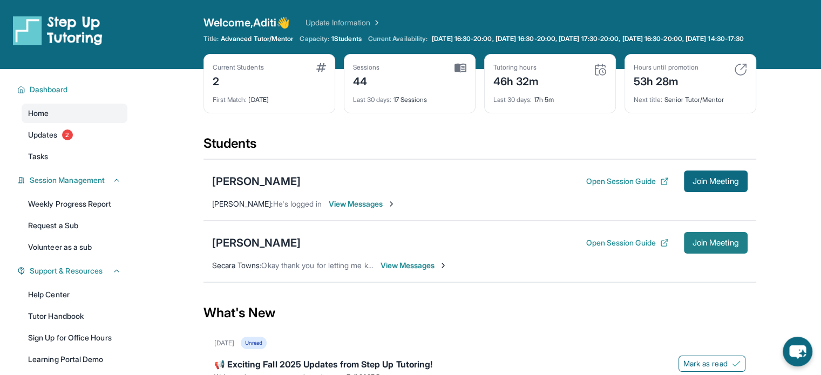  What do you see at coordinates (297, 203) in the screenshot?
I see `span: He's logged in` at bounding box center [297, 203].